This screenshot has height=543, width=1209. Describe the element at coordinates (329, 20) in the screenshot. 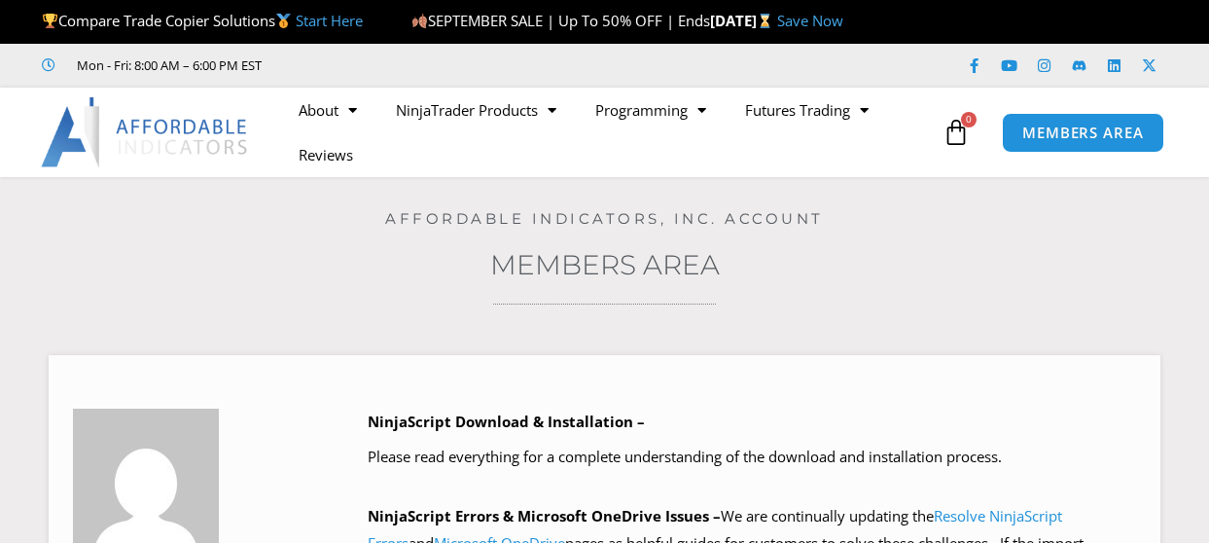

I see `a: Start Here` at that location.